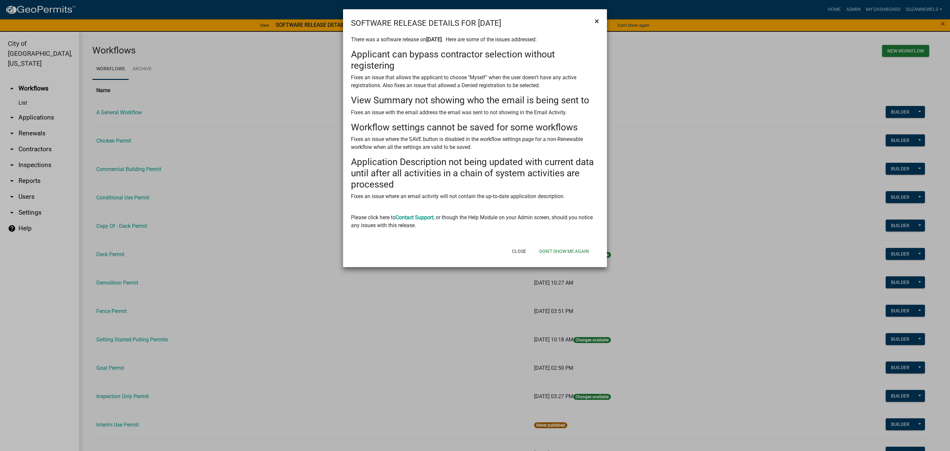 This screenshot has height=451, width=950. What do you see at coordinates (475, 127) in the screenshot?
I see `h3: Workflow settings cannot be saved for some workflows` at bounding box center [475, 127].